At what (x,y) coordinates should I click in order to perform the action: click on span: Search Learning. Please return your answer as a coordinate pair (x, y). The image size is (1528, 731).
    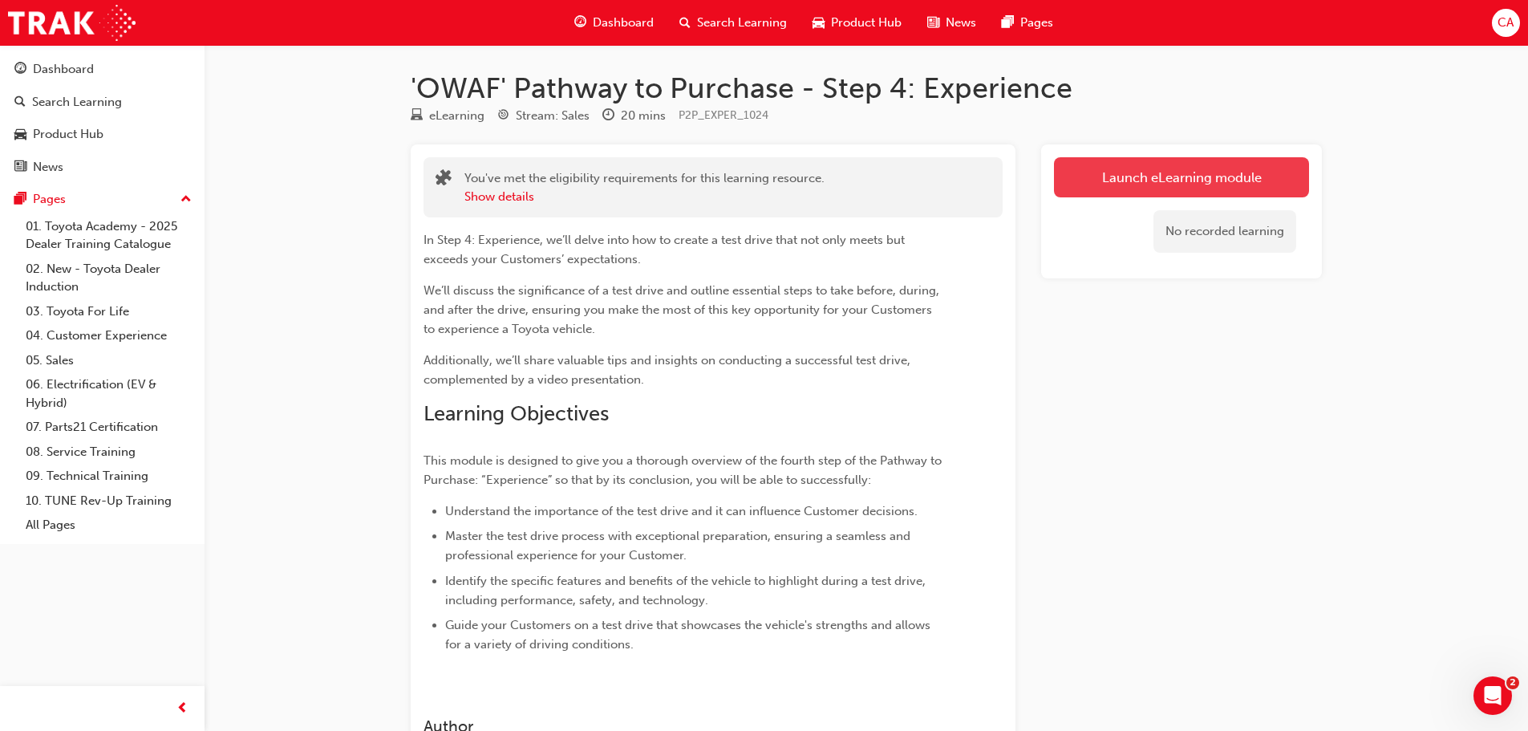
    Looking at the image, I should click on (742, 22).